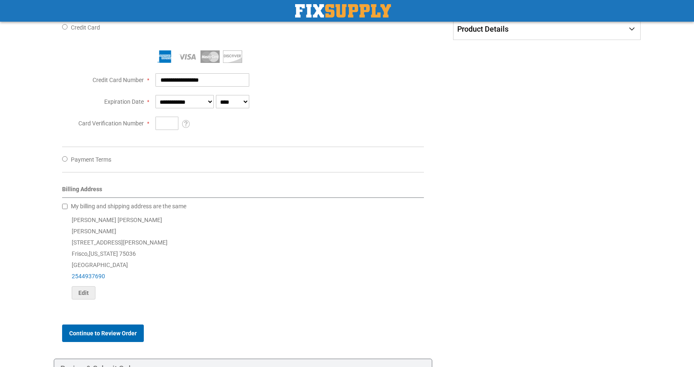 The width and height of the screenshot is (694, 367). I want to click on span: Credit Card Number, so click(118, 80).